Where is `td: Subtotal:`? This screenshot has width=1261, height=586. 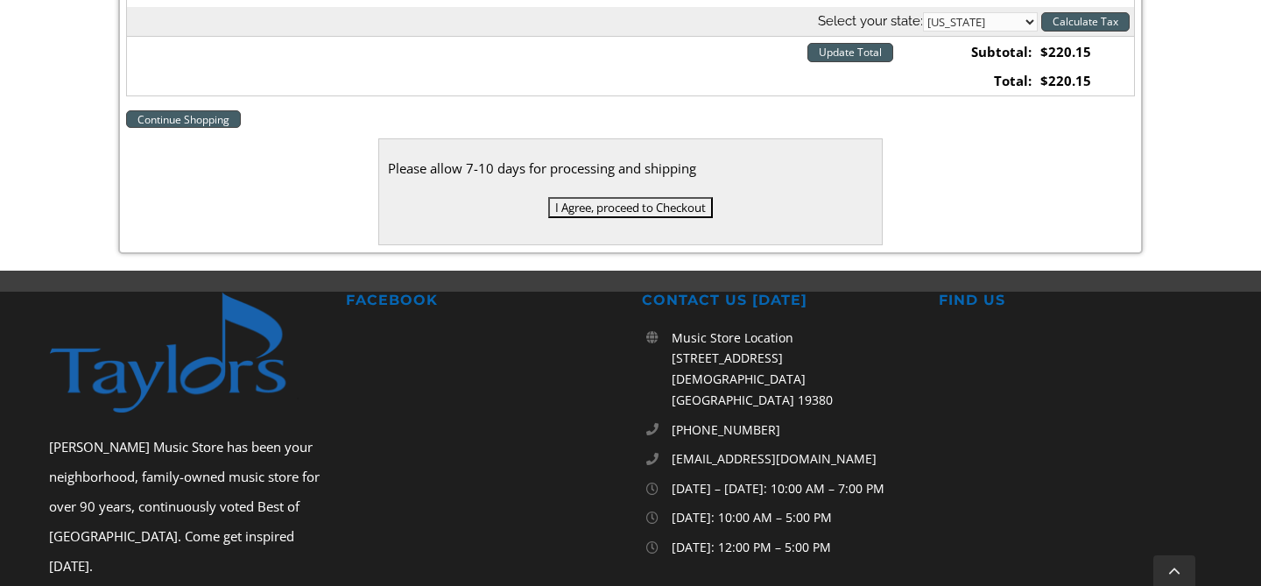 td: Subtotal: is located at coordinates (985, 52).